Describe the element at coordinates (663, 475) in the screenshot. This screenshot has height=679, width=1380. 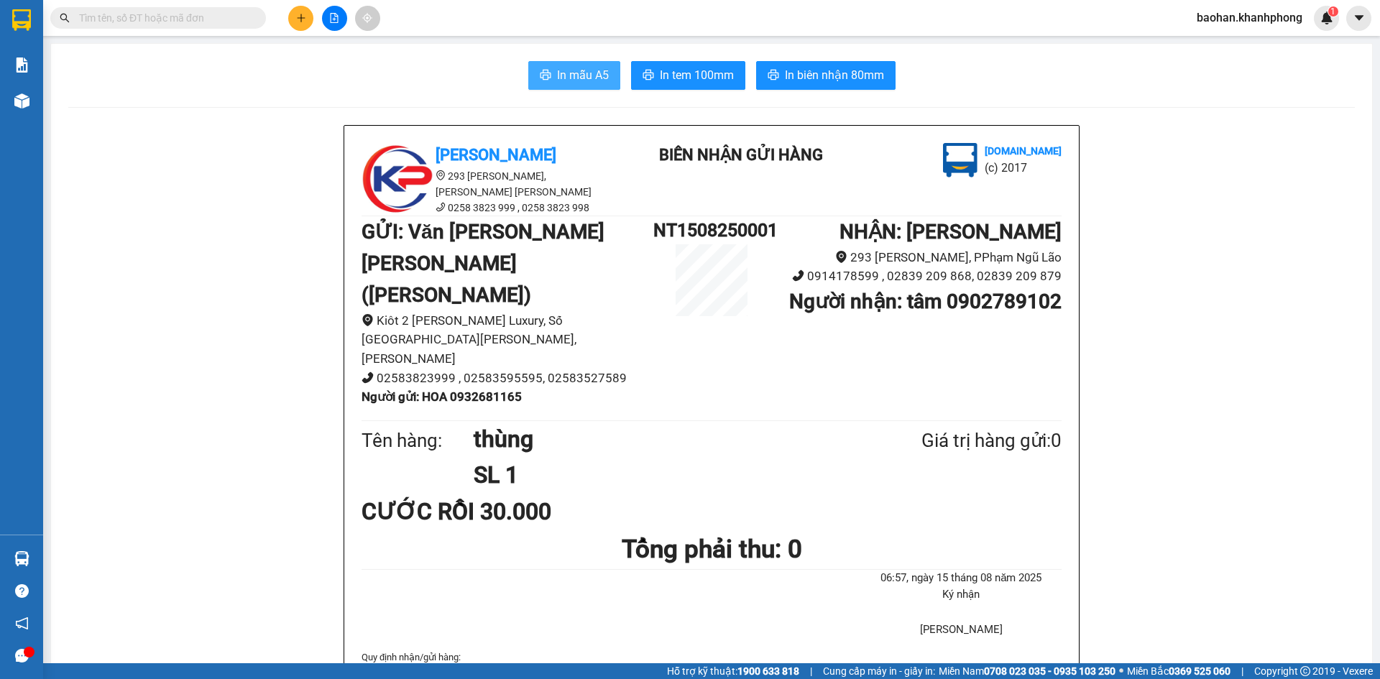
I see `h1: SL 1` at that location.